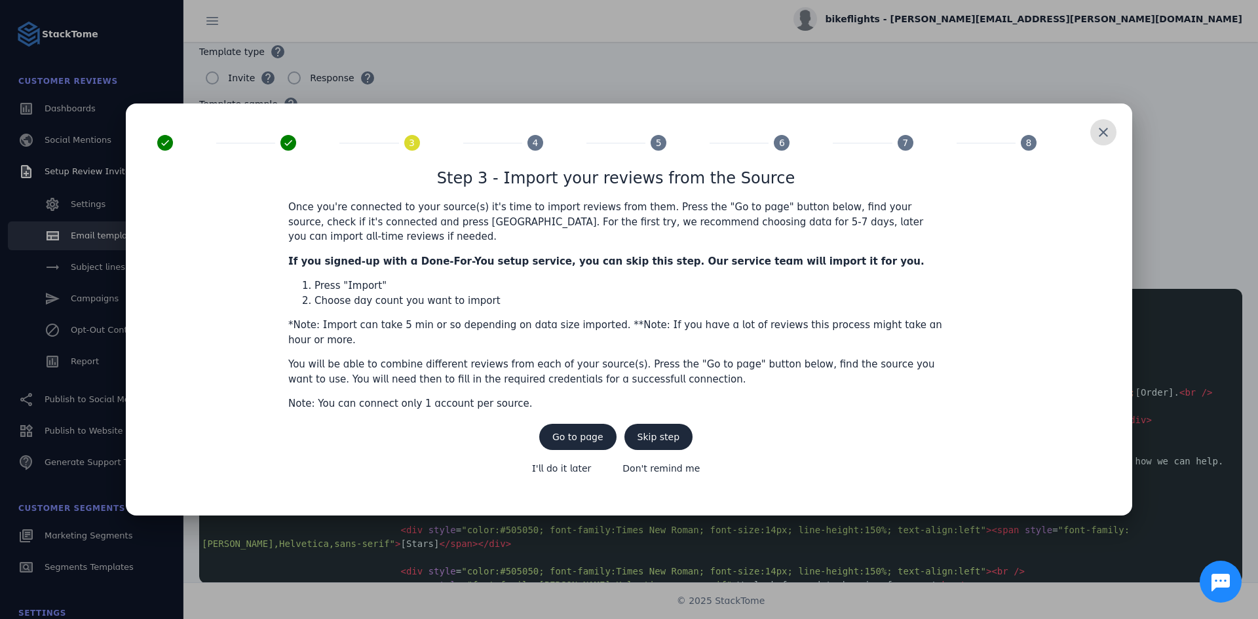  What do you see at coordinates (616, 332) in the screenshot?
I see `p: *Note: Import can take 5 min or so depending on data size imported. **Note: If you have a lot of ...` at bounding box center [616, 332].